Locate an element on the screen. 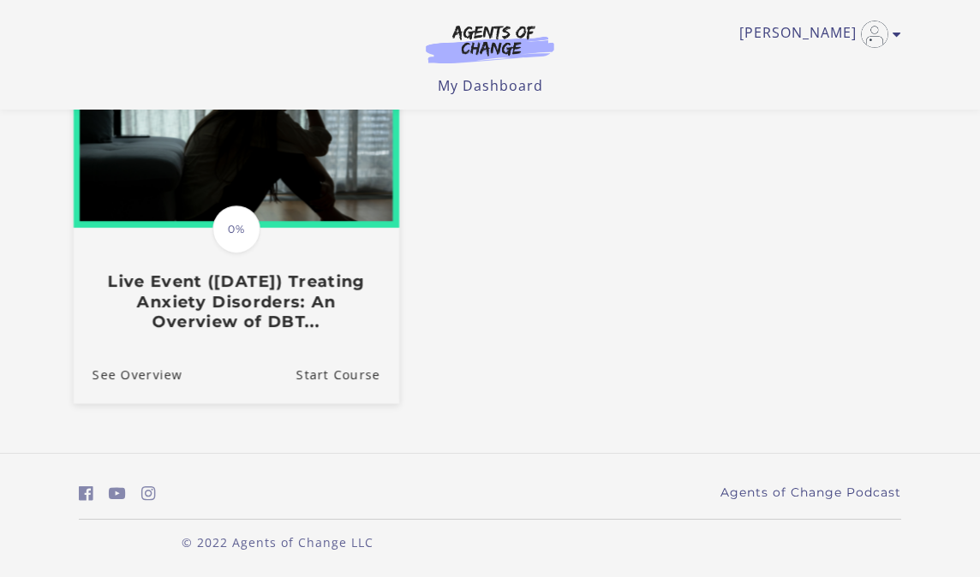  a: Agents of Change Podcast is located at coordinates (810, 493).